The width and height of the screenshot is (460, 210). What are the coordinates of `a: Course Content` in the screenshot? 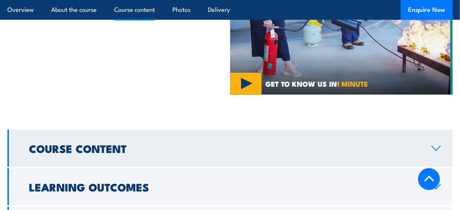 It's located at (230, 148).